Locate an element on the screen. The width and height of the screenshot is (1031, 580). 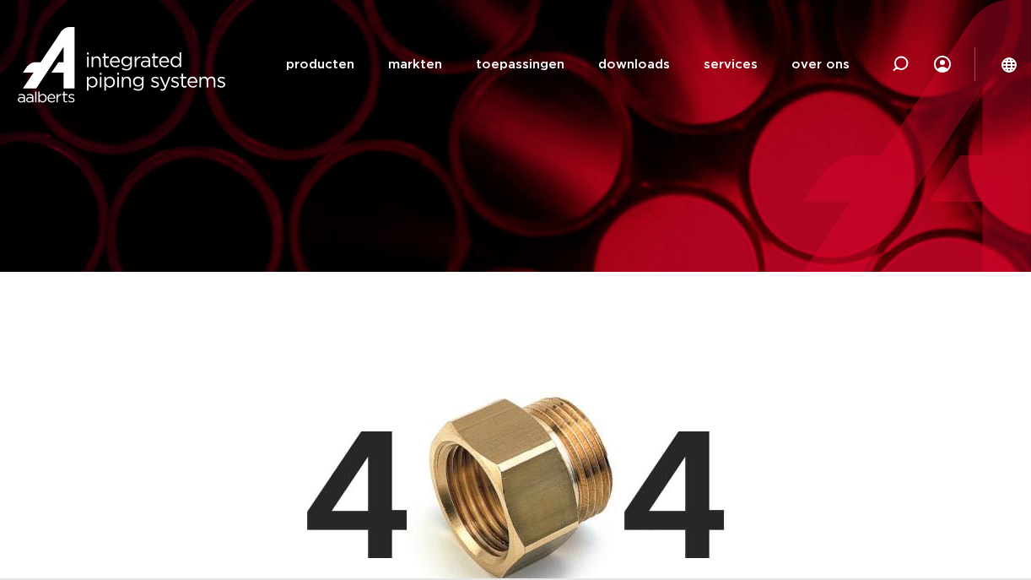
a: over ons is located at coordinates (820, 64).